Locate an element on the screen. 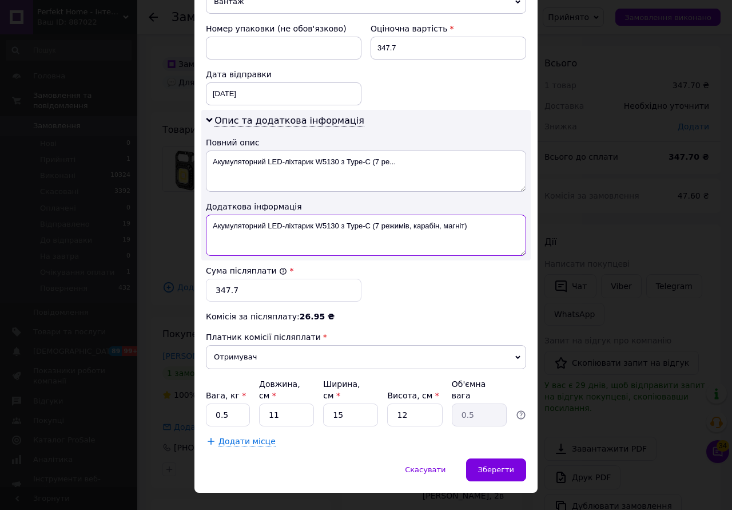 The width and height of the screenshot is (732, 510). label: Вага, кг is located at coordinates (226, 395).